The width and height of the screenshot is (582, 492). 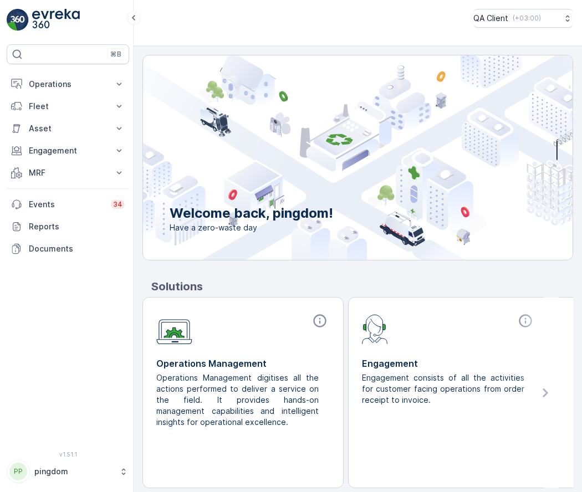 I want to click on p: Reports, so click(x=76, y=227).